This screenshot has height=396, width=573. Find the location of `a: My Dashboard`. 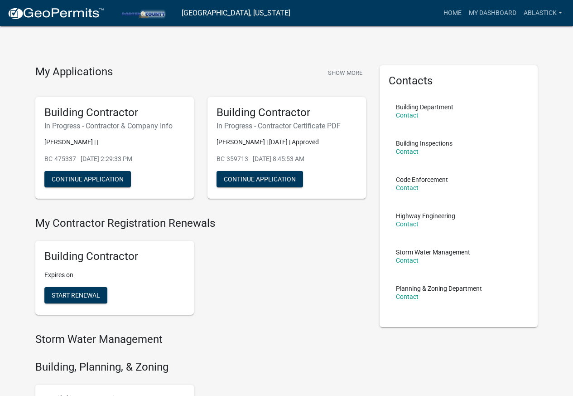

a: My Dashboard is located at coordinates (493, 13).